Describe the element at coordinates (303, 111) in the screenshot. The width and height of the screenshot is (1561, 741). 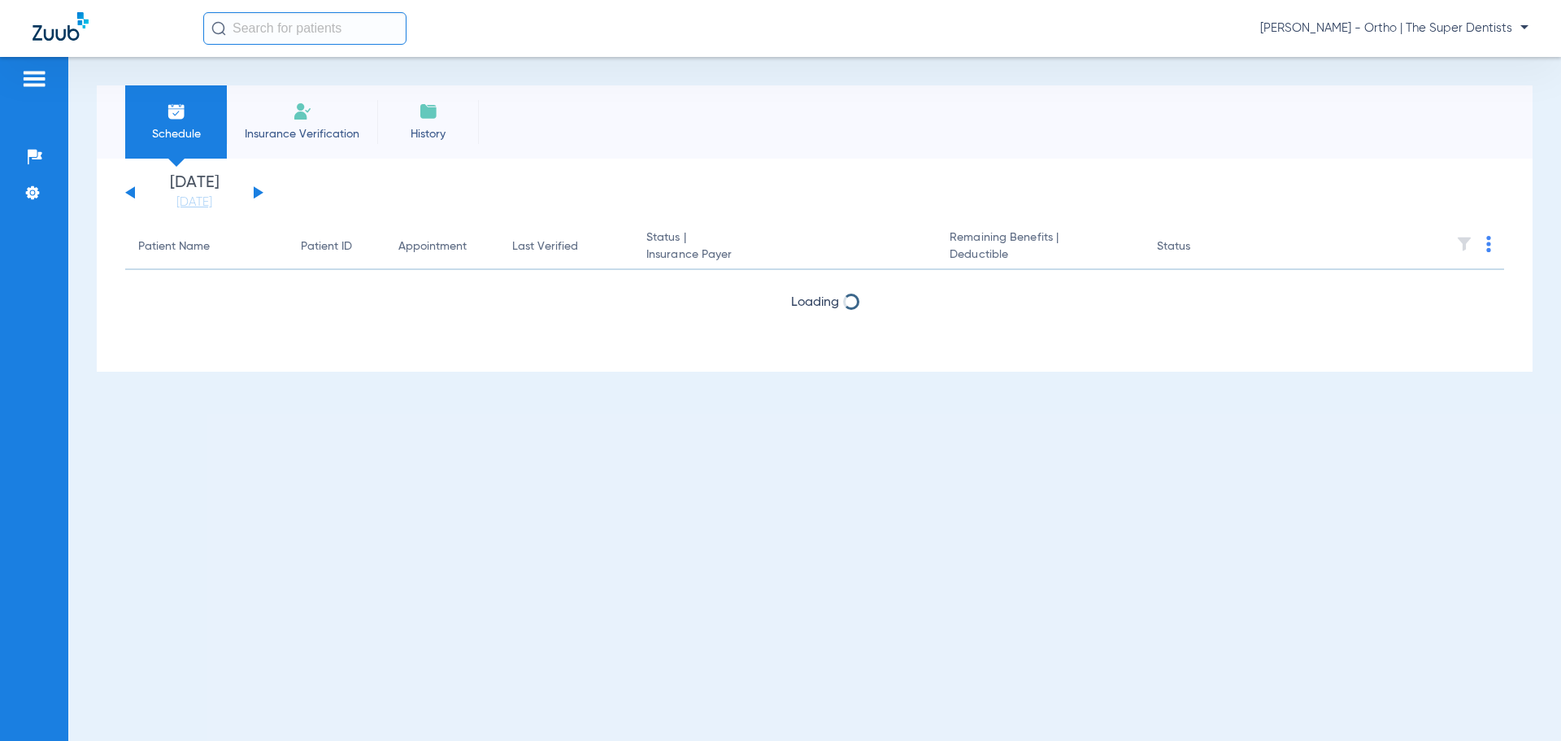
I see `img: Manual Insurance Verification` at that location.